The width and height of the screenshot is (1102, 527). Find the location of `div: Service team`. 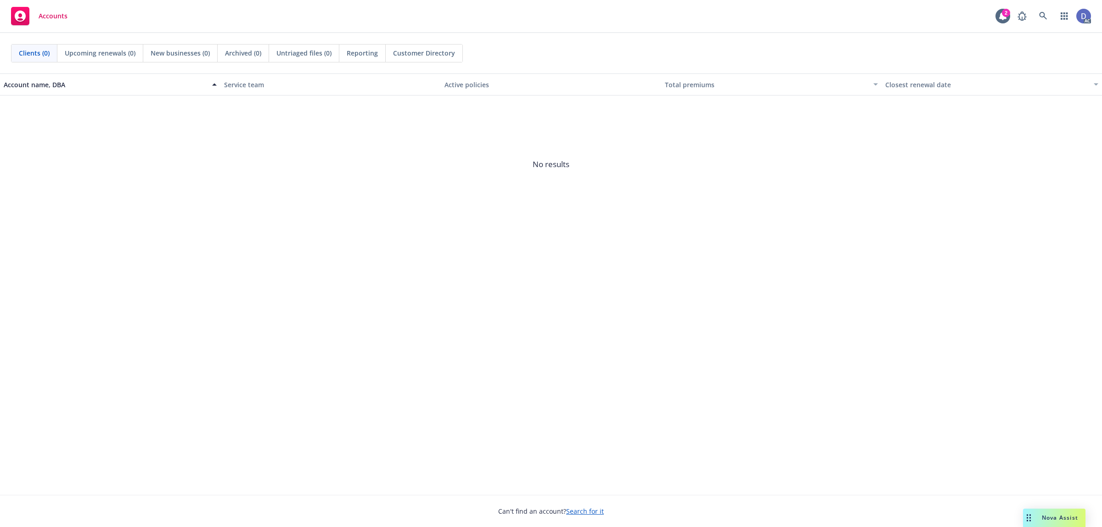

div: Service team is located at coordinates (331, 84).